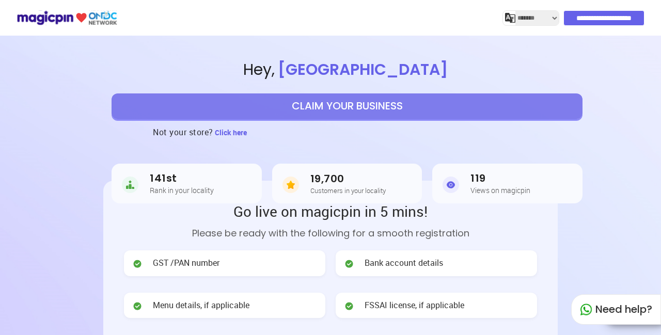 The height and width of the screenshot is (335, 661). Describe the element at coordinates (347, 106) in the screenshot. I see `button: CLAIM YOUR BUSINESS` at that location.